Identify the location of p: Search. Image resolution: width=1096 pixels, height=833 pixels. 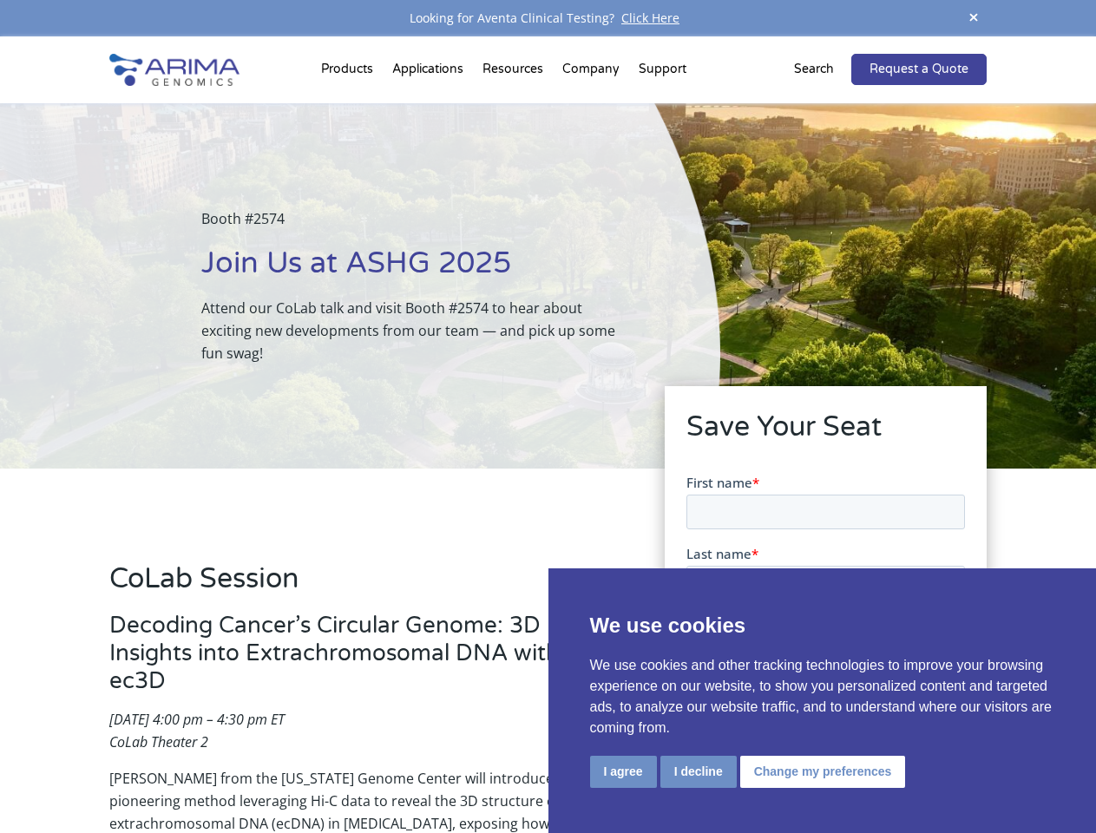
(814, 69).